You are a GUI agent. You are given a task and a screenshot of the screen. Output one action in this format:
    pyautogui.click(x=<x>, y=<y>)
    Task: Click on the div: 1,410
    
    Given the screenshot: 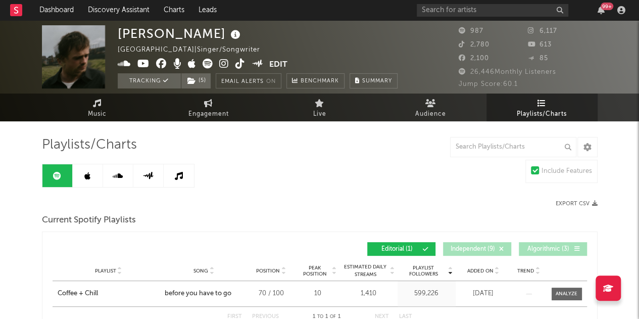 What is the action you would take?
    pyautogui.click(x=368, y=293)
    